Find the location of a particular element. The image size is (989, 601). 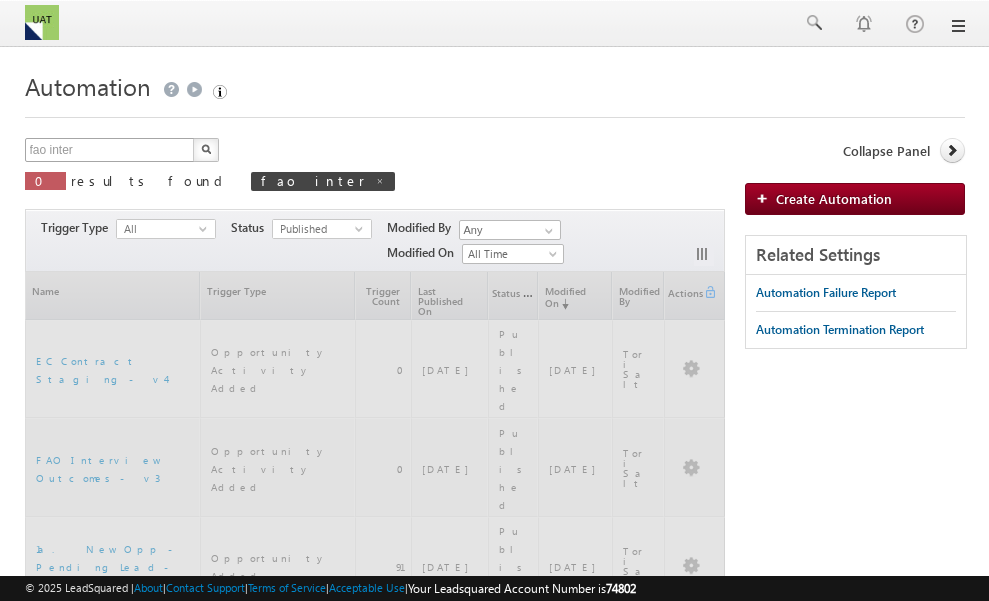

div: Automation Termination Report is located at coordinates (840, 330).